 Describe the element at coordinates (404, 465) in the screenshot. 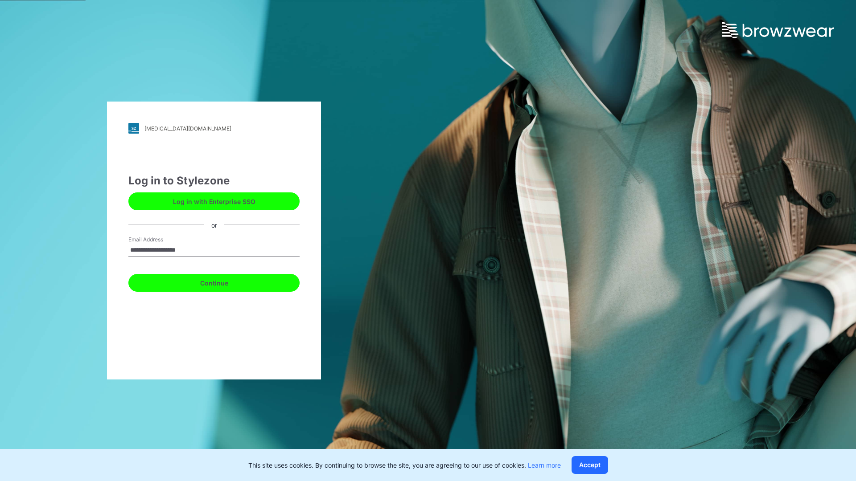

I see `p: This site uses cookies. By continuing to browse the site, you are agreeing to our use of cookies.` at that location.